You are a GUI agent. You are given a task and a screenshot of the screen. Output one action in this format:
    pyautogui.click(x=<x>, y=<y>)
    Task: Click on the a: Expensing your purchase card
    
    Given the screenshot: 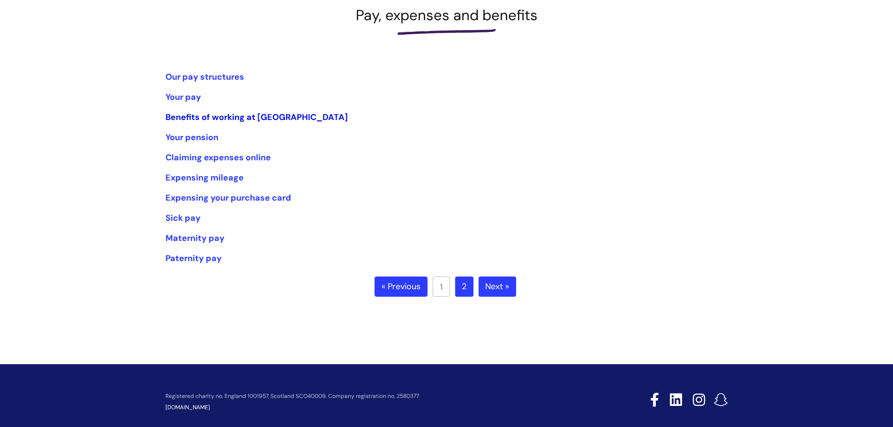 What is the action you would take?
    pyautogui.click(x=228, y=198)
    